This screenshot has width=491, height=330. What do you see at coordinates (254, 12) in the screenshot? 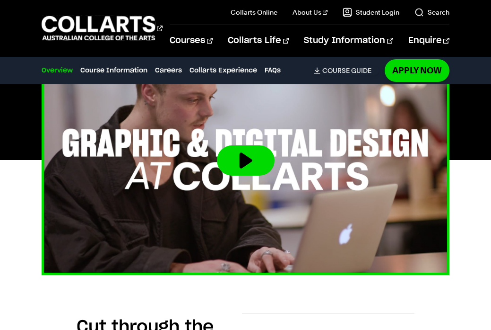
I see `a: Collarts Online` at bounding box center [254, 12].